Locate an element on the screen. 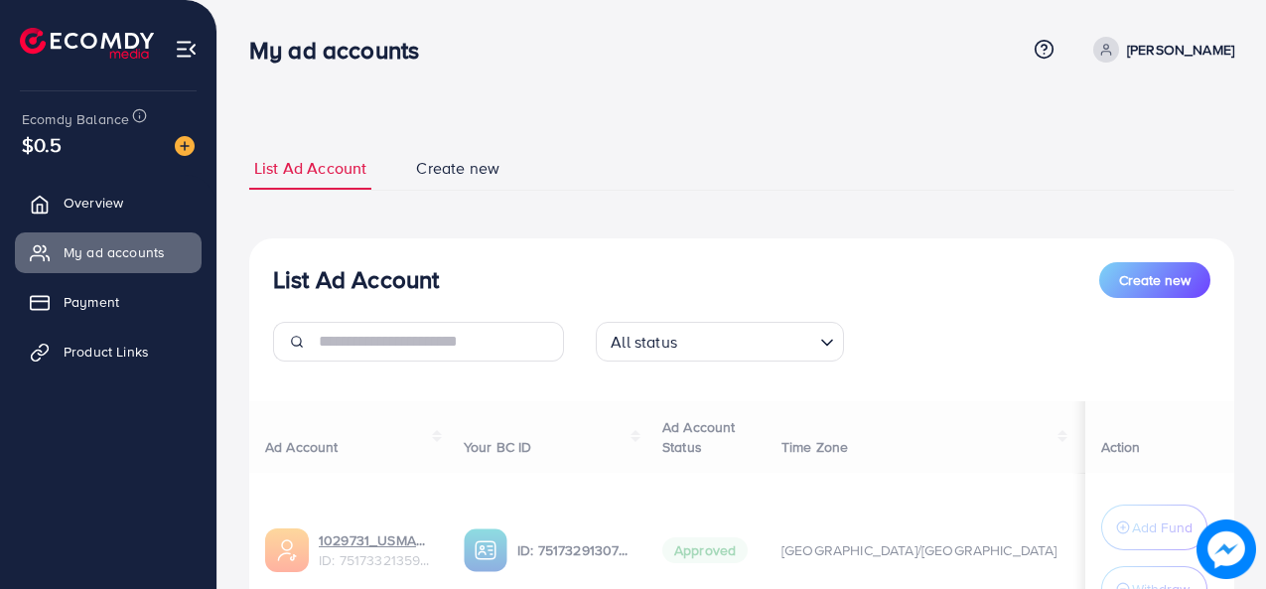 This screenshot has width=1266, height=589. a: Overview is located at coordinates (108, 203).